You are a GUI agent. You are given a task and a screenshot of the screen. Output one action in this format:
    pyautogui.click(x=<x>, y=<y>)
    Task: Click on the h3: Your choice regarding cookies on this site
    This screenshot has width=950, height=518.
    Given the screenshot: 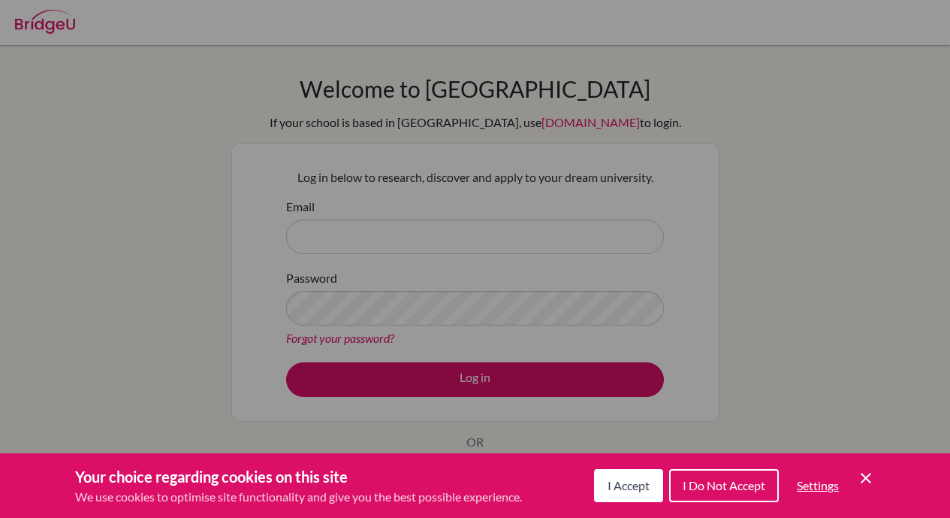 What is the action you would take?
    pyautogui.click(x=298, y=476)
    